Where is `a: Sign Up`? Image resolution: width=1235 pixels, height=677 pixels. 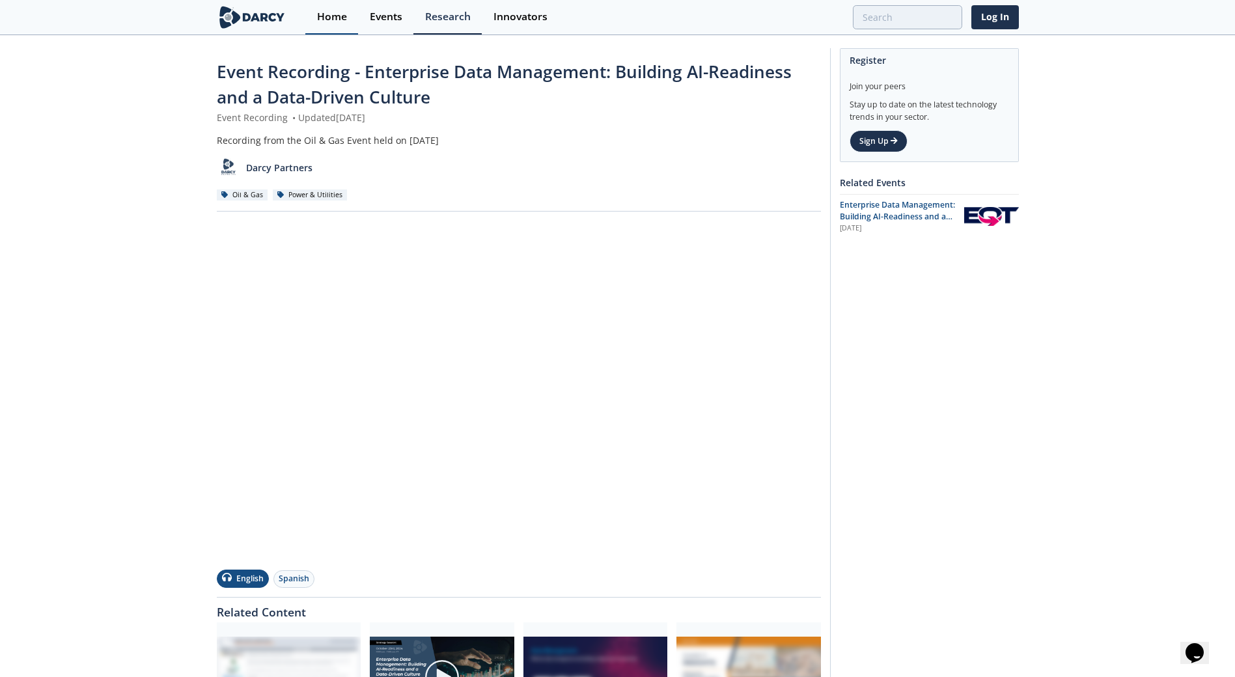 a: Sign Up is located at coordinates (878, 141).